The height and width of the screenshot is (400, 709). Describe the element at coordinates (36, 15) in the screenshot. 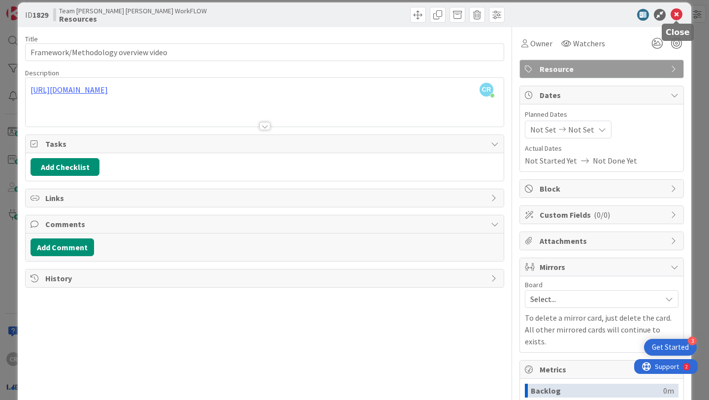

I see `span: ID` at that location.